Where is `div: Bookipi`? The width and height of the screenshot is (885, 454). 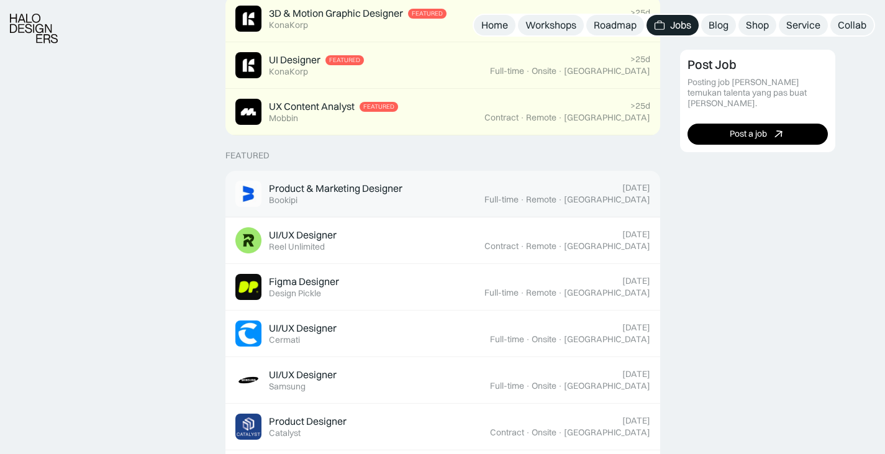 div: Bookipi is located at coordinates (283, 200).